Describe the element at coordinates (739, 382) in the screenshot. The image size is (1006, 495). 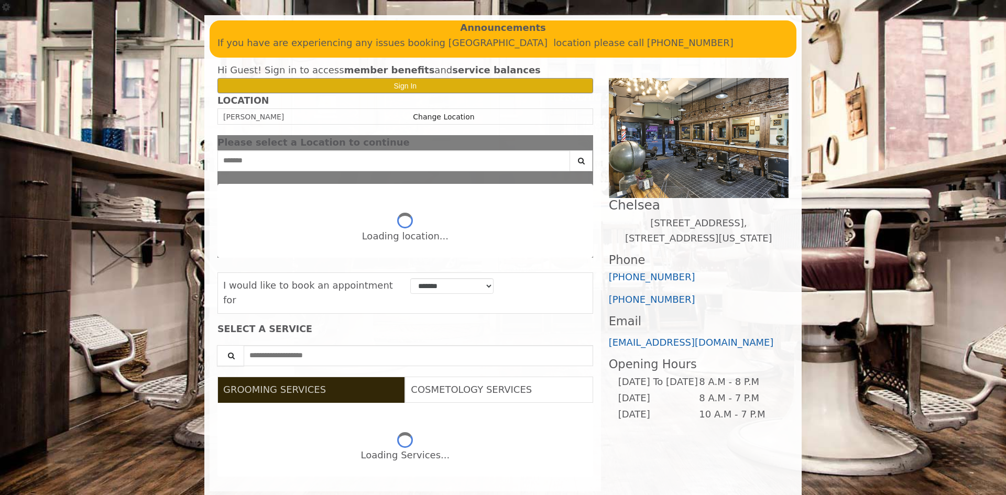
I see `td: 8 A.M - 8 P.M` at that location.